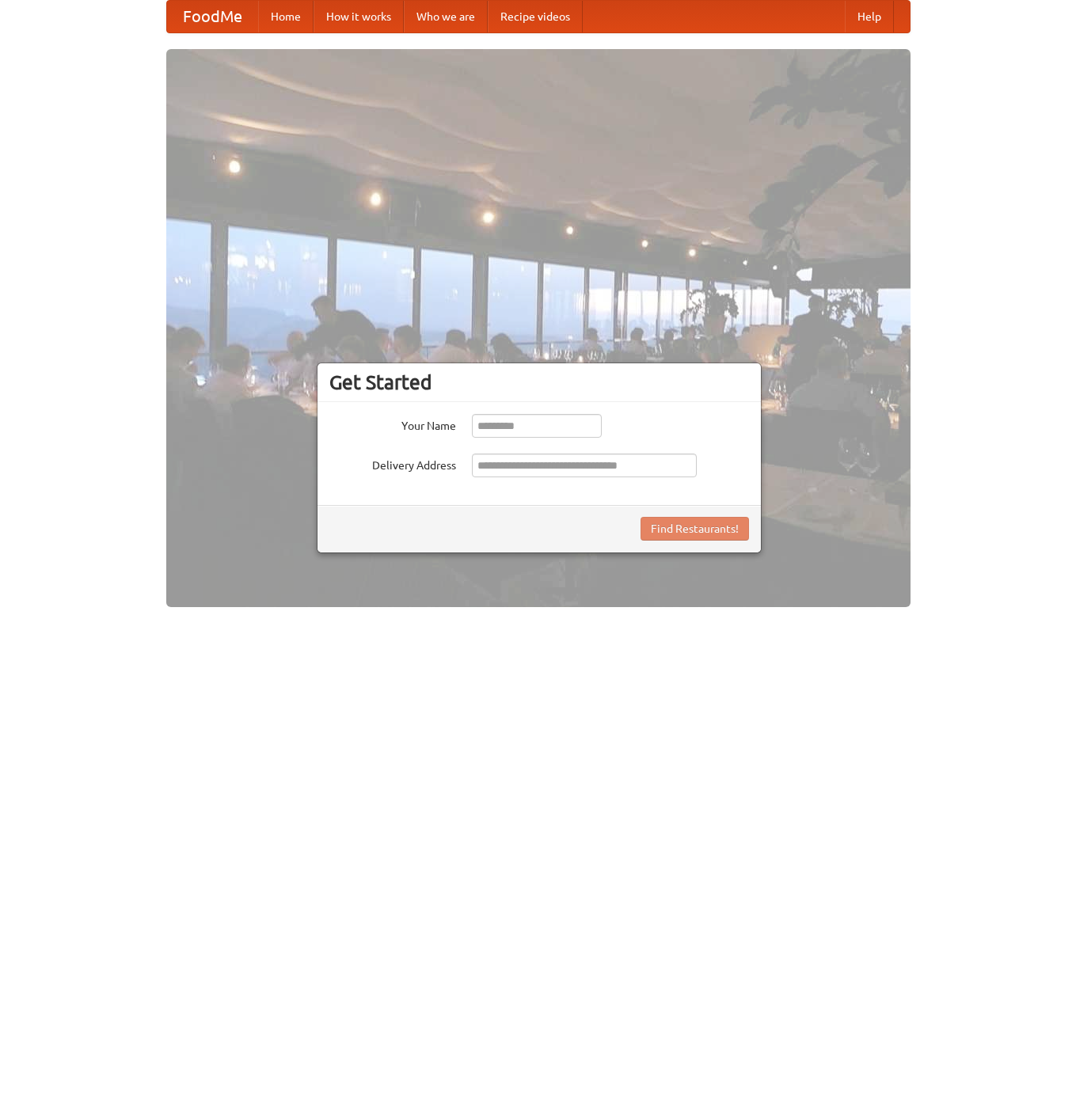 The image size is (1076, 1120). Describe the element at coordinates (359, 17) in the screenshot. I see `a: How it works` at that location.